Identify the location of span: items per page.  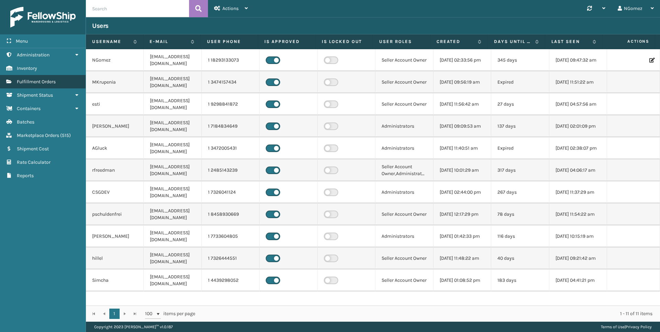
(170, 314).